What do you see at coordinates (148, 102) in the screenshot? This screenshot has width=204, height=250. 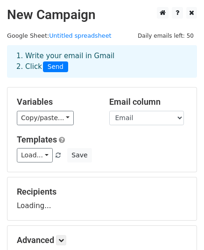 I see `h5: Email column` at bounding box center [148, 102].